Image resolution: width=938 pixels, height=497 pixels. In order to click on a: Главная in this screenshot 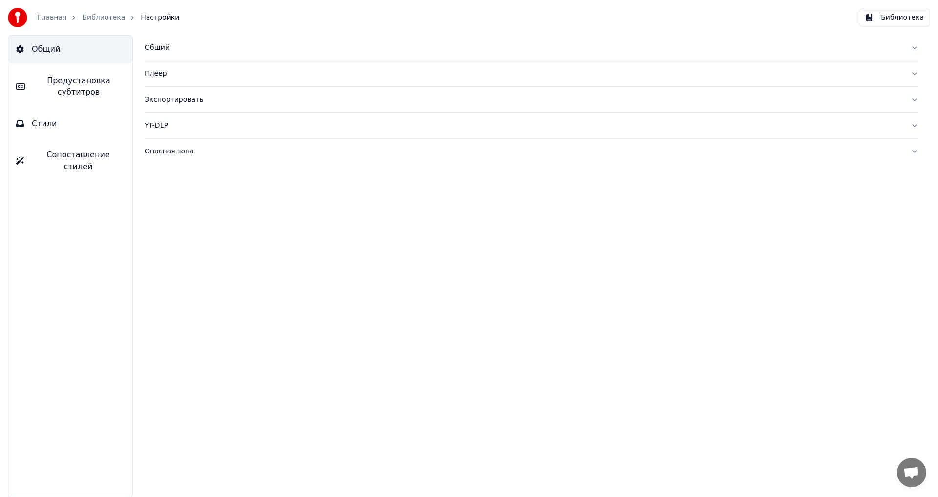, I will do `click(52, 18)`.